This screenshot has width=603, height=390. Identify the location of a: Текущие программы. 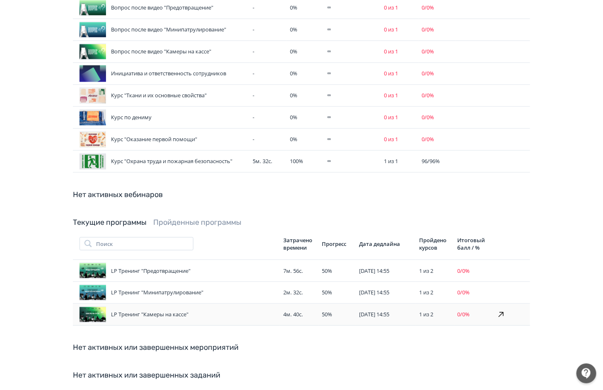
(110, 223).